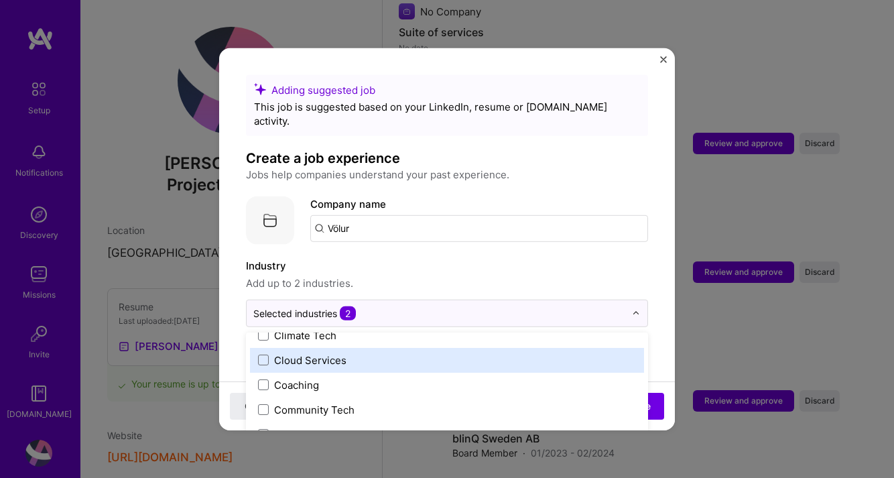 The height and width of the screenshot is (478, 894). I want to click on label: Industry, so click(447, 266).